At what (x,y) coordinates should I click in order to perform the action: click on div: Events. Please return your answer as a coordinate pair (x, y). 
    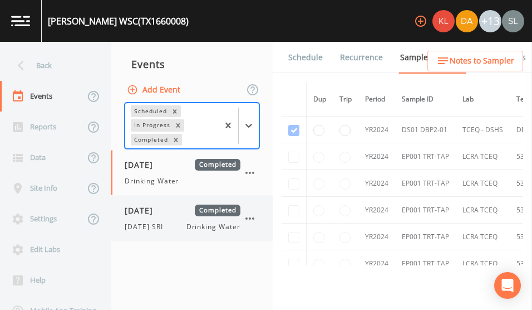
    Looking at the image, I should click on (192, 64).